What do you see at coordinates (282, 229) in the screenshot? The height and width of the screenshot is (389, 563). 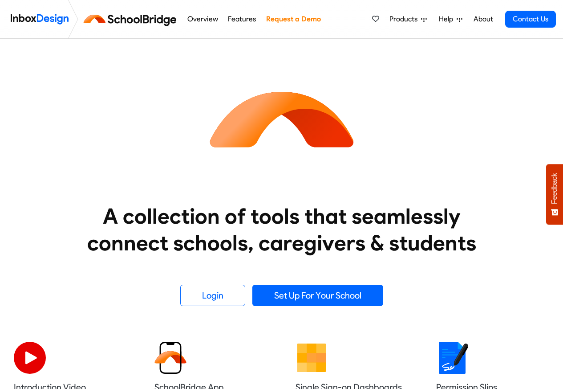 I see `heading: A collection of tools that seamlessly connect schools, caregivers & students` at bounding box center [282, 229].